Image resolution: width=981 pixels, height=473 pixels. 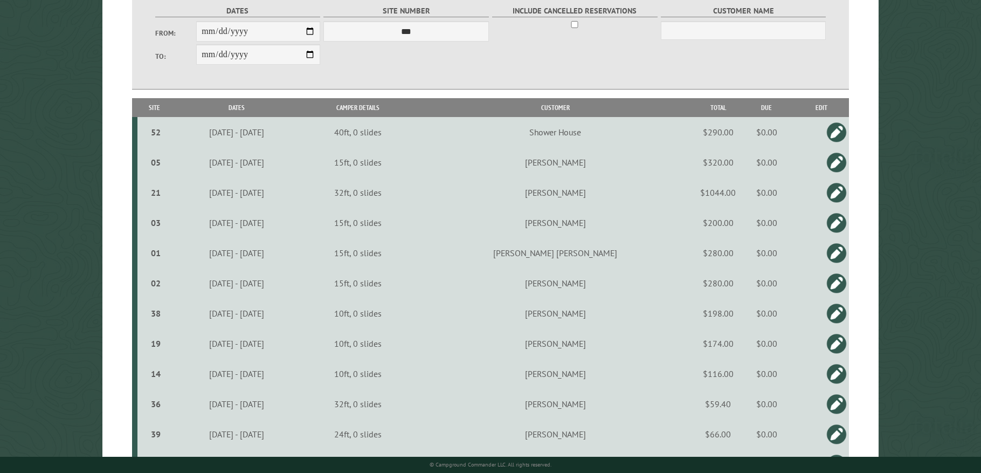 What do you see at coordinates (156, 223) in the screenshot?
I see `div: 03` at bounding box center [156, 223].